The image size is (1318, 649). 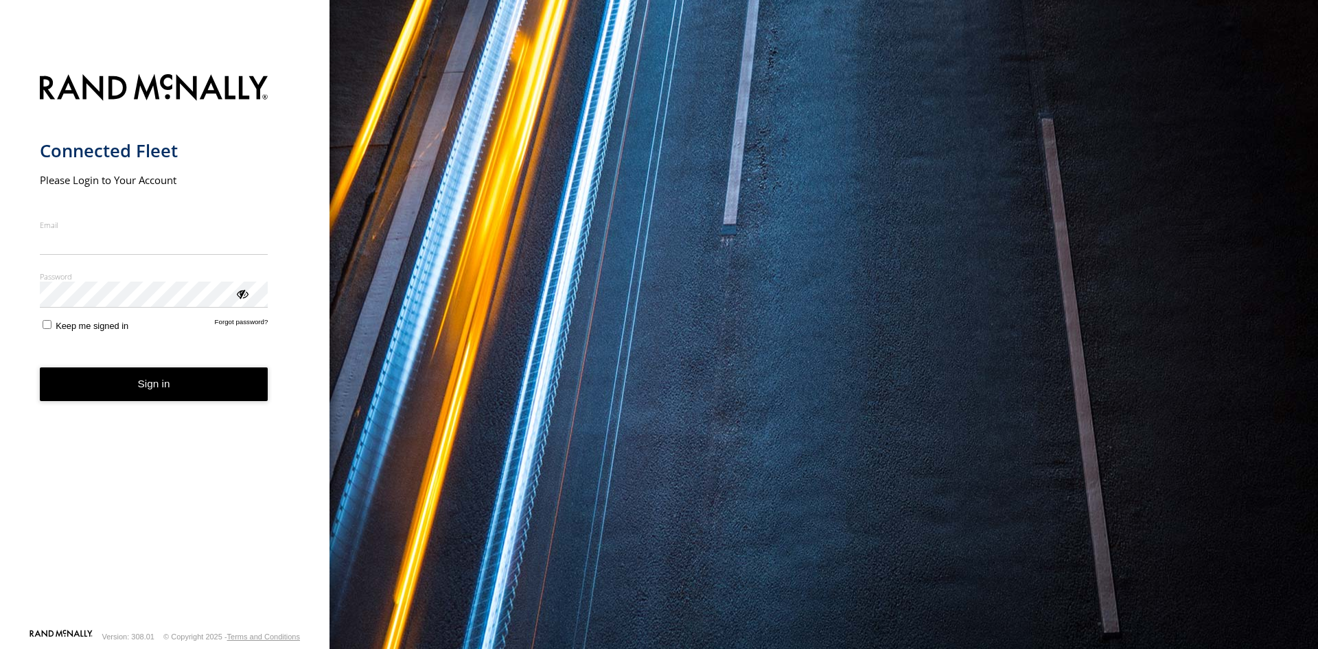 I want to click on span: Keep me signed in, so click(x=92, y=325).